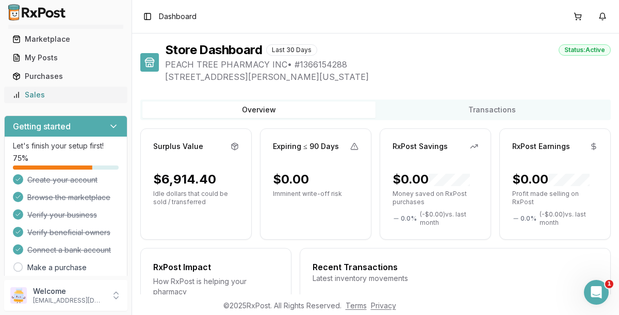  Describe the element at coordinates (435, 198) in the screenshot. I see `p: Money saved on RxPost purchases` at that location.